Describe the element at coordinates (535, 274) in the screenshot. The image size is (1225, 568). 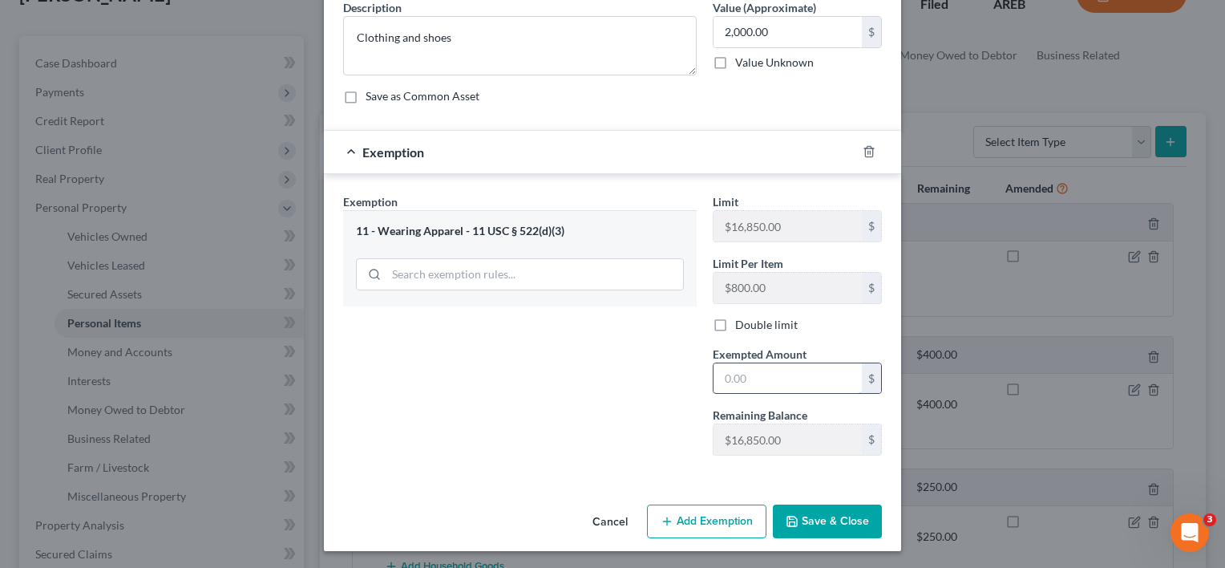
I see `input: Search exemption rules...` at that location.